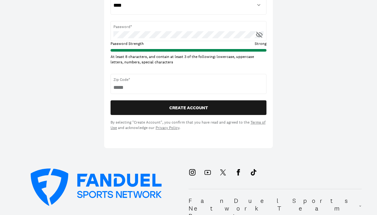 Image resolution: width=377 pixels, height=215 pixels. What do you see at coordinates (188, 125) in the screenshot?
I see `a: Terms of Use` at bounding box center [188, 125].